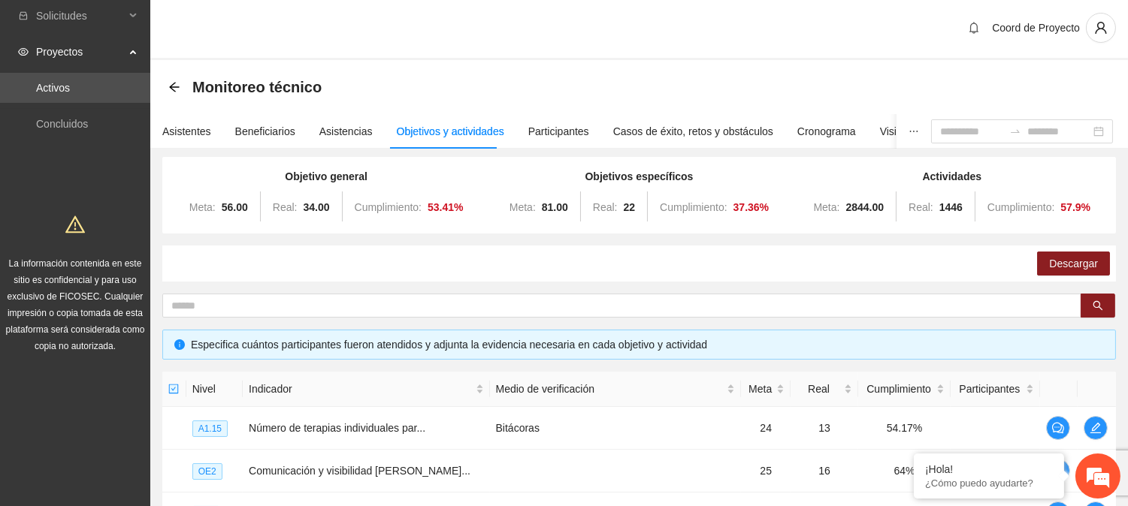 Image resolution: width=1128 pixels, height=506 pixels. Describe the element at coordinates (265, 26) in the screenshot. I see `div: Minimizar ventana de chat en vivo` at that location.